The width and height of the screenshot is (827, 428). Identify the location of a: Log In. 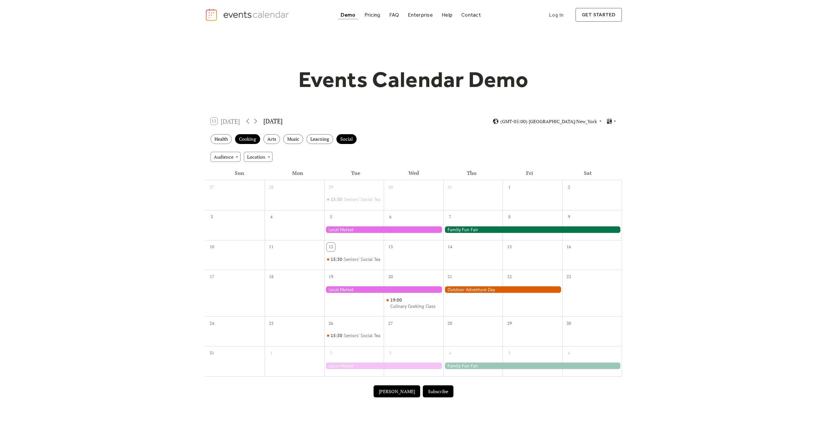
(556, 15).